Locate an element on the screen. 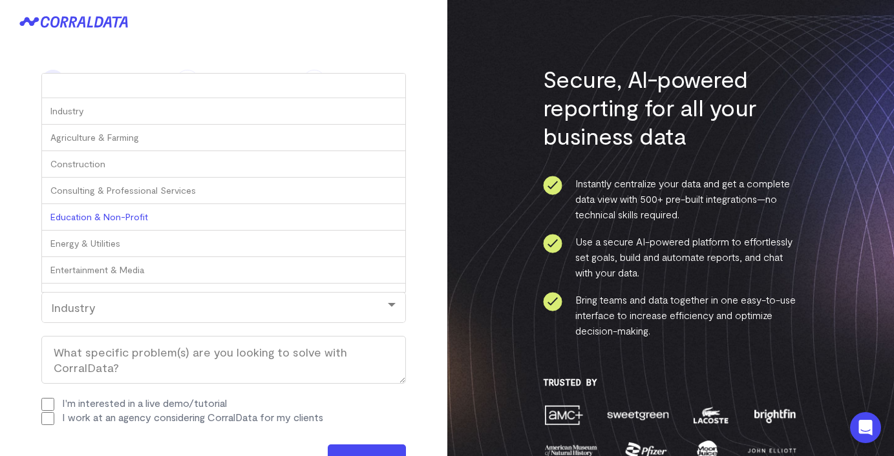 The height and width of the screenshot is (456, 894). h3: Trusted By is located at coordinates (670, 383).